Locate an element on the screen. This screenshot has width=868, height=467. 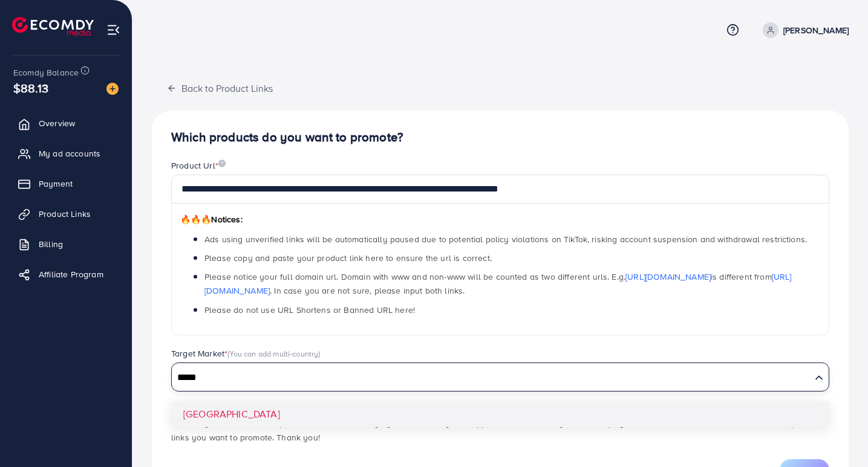
a: Billing is located at coordinates (66, 244).